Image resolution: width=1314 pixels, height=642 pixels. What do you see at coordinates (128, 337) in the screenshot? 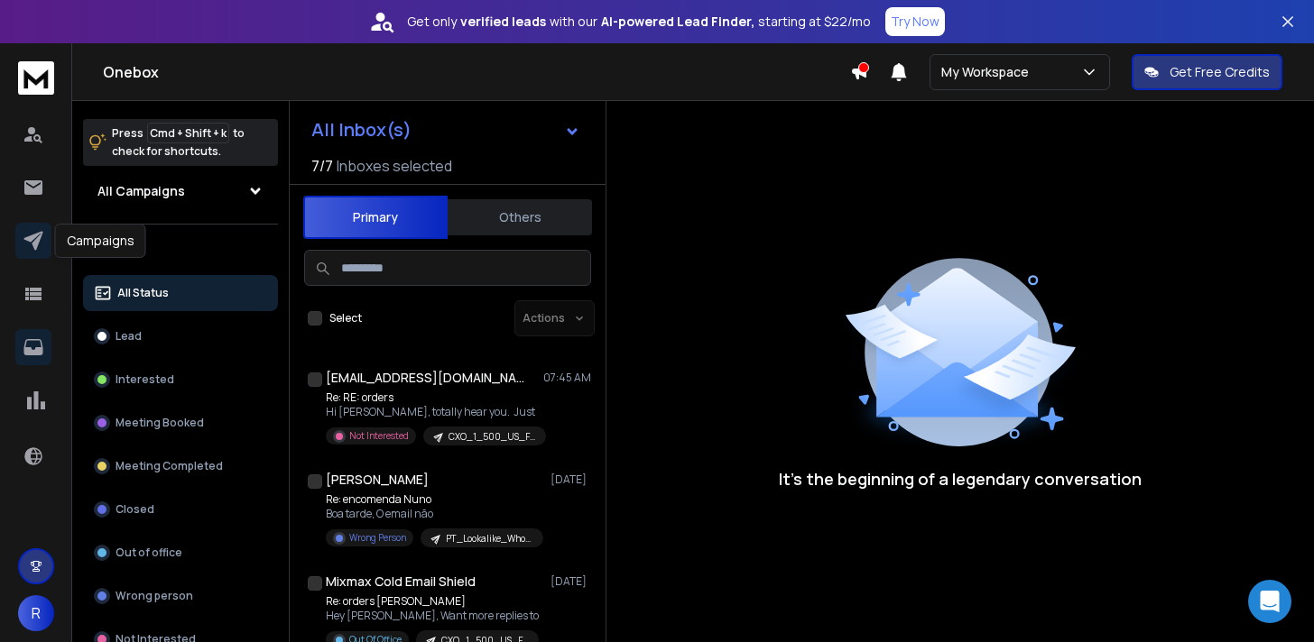
I see `p: Lead` at bounding box center [128, 337].